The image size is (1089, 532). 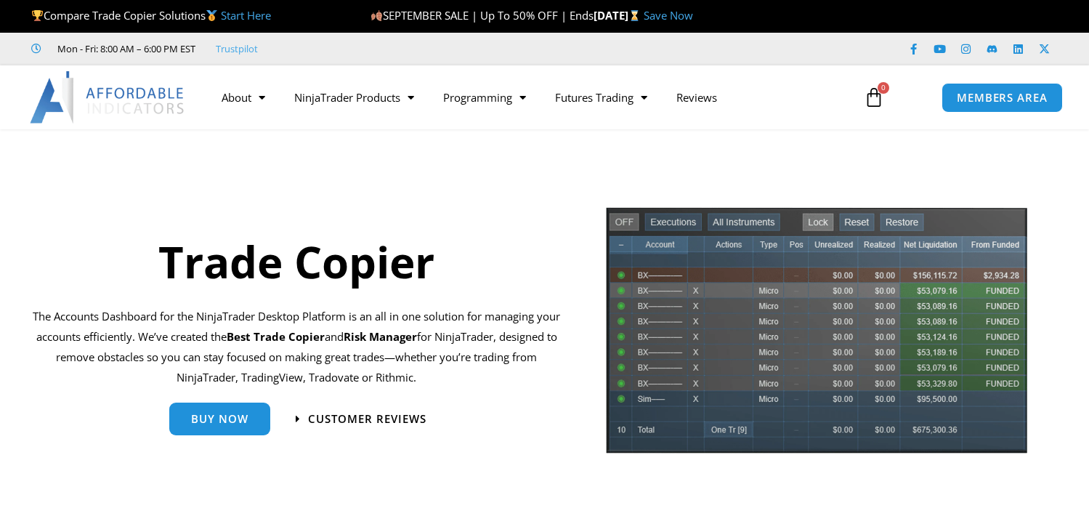 What do you see at coordinates (108, 97) in the screenshot?
I see `img: LogoAI | Affordable Indicators – NinjaTrader` at bounding box center [108, 97].